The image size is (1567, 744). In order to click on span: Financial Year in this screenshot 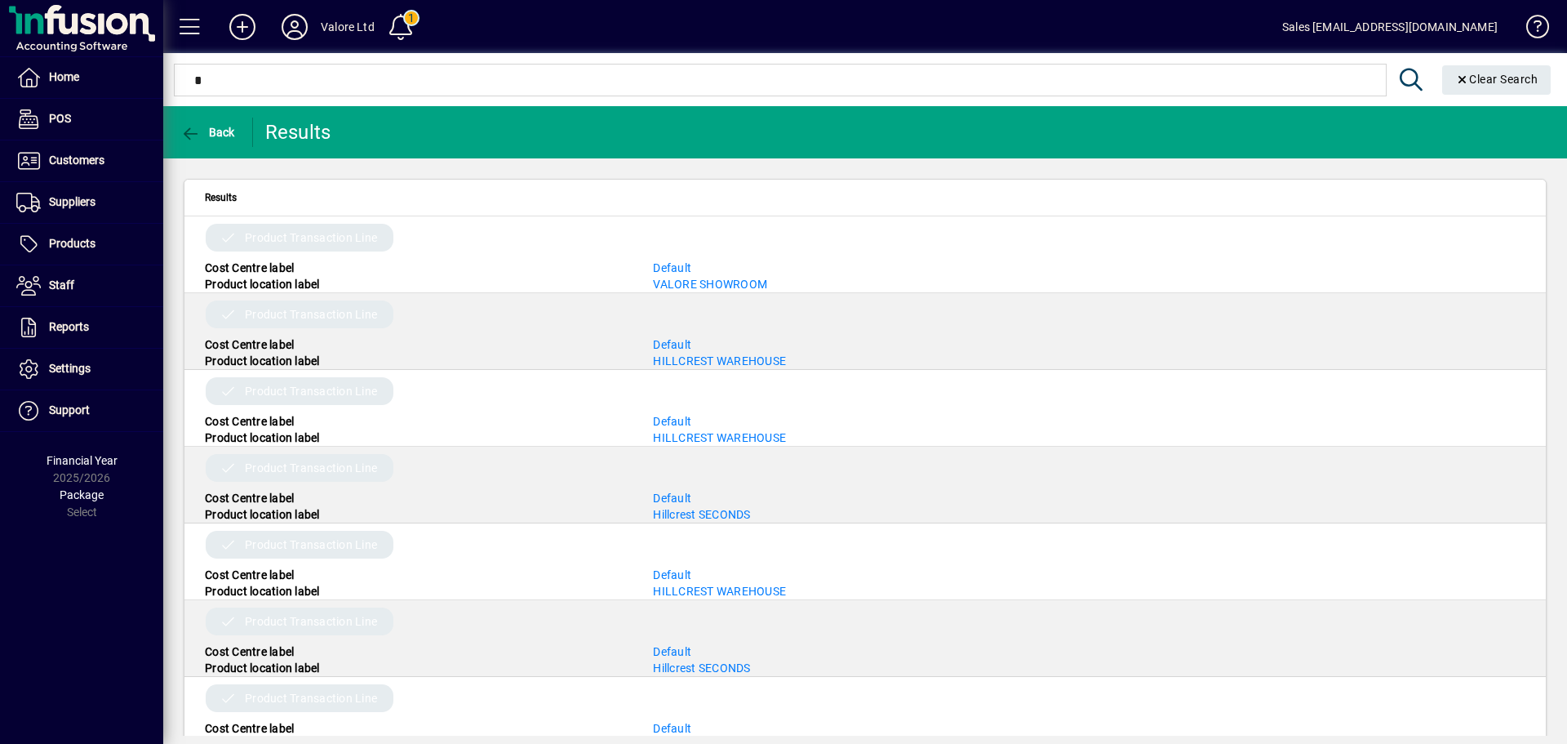, I will do `click(82, 460)`.